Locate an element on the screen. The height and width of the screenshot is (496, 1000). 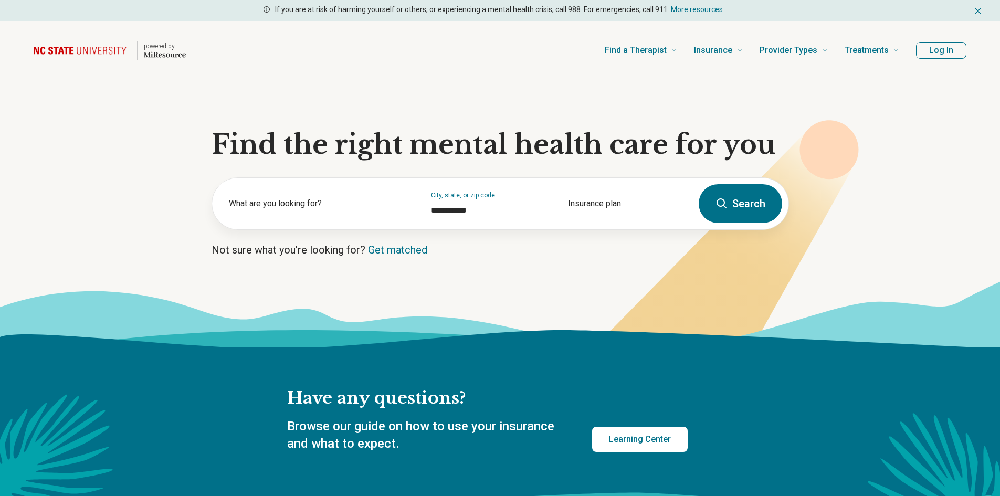
h2: Have any questions? is located at coordinates (487, 398).